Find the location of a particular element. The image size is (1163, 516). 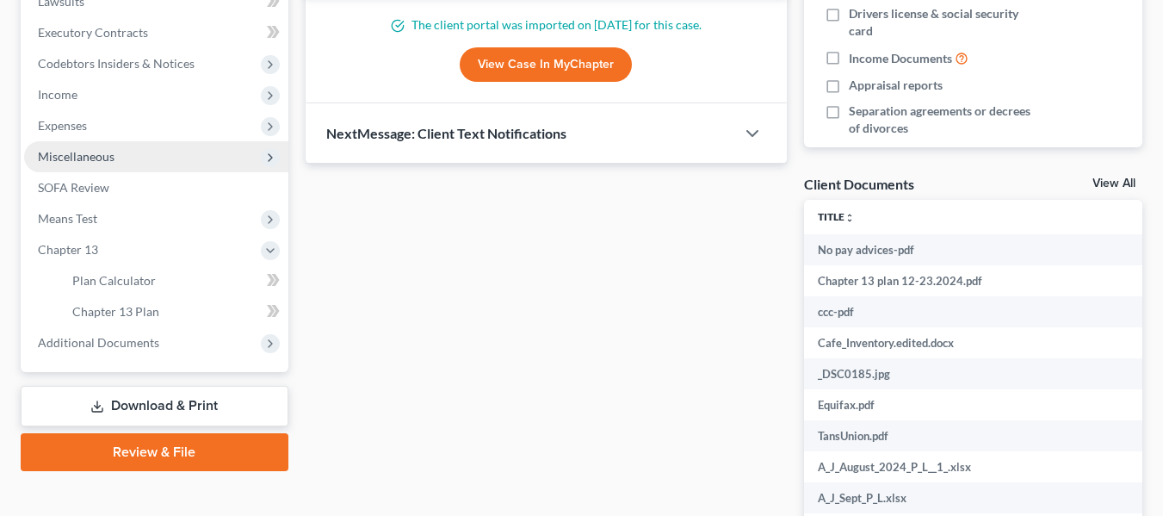

a: Executory Contracts is located at coordinates (156, 33).